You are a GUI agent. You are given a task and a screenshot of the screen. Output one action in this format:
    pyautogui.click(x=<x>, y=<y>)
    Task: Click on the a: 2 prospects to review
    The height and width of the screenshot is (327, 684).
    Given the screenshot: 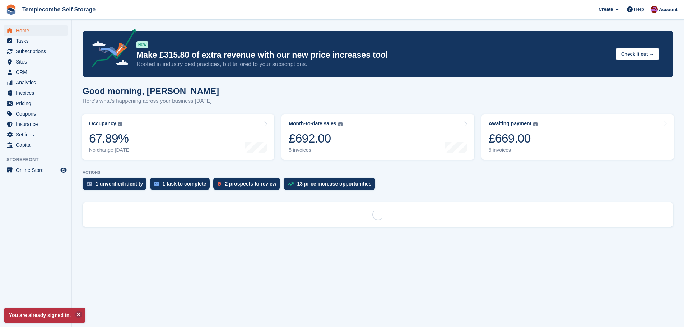 What is the action you would take?
    pyautogui.click(x=248, y=186)
    